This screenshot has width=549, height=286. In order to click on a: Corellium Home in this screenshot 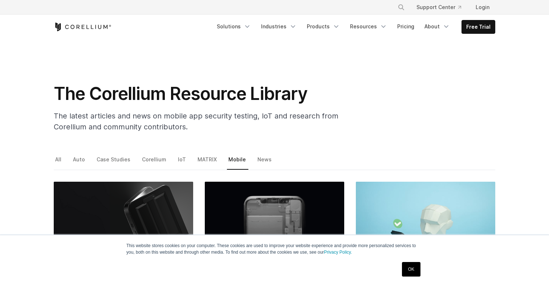, I will do `click(82, 27)`.